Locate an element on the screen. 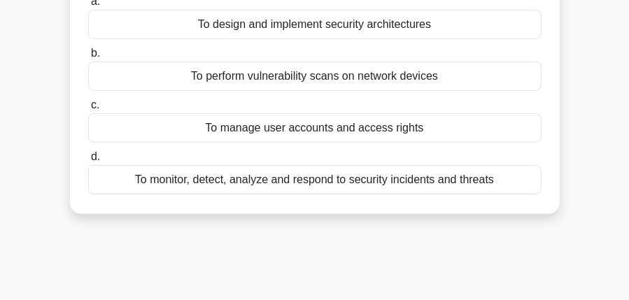 Image resolution: width=629 pixels, height=300 pixels. div: To design and implement security architectures is located at coordinates (315, 24).